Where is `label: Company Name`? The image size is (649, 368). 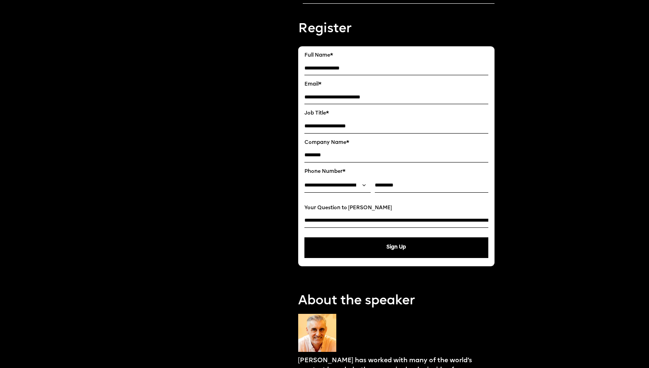 label: Company Name is located at coordinates (396, 143).